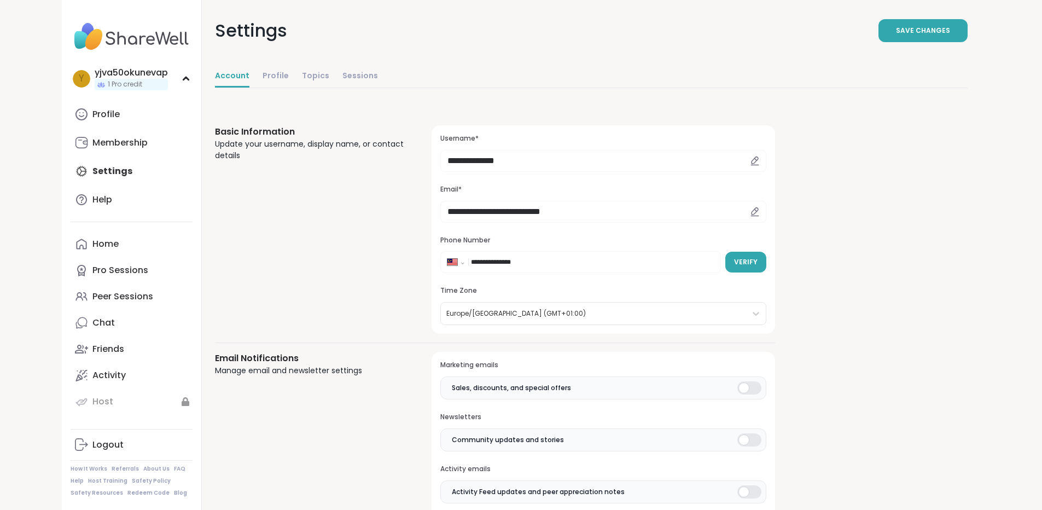  Describe the element at coordinates (125, 469) in the screenshot. I see `a: Referrals` at that location.